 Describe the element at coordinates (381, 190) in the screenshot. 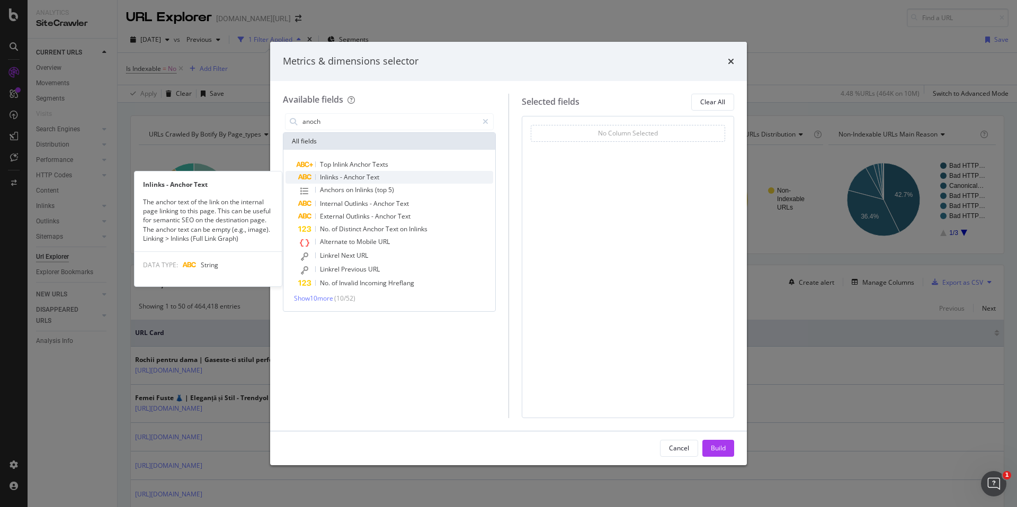

I see `span: (top` at that location.